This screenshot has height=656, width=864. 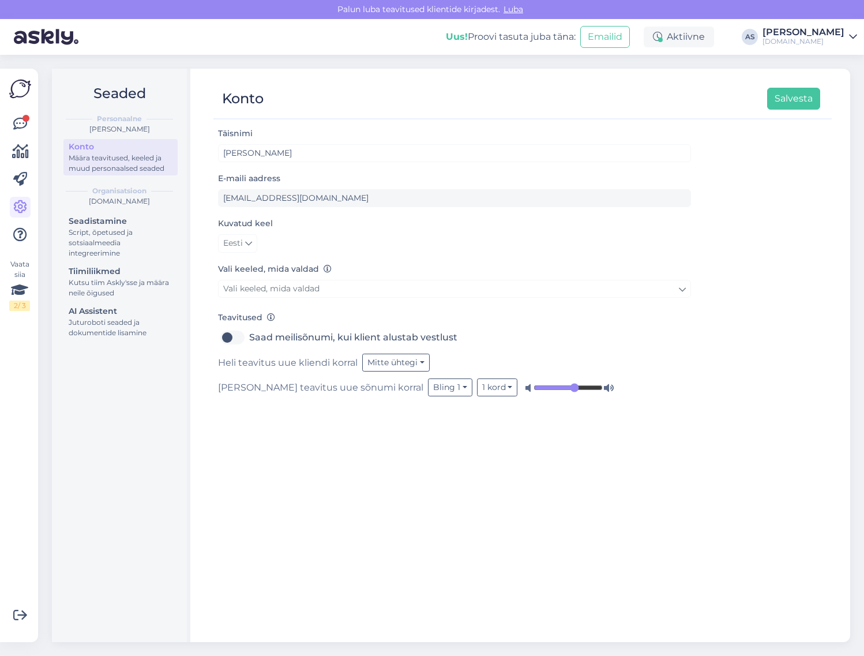 I want to click on span: Vali keeled, mida valdad, so click(x=271, y=288).